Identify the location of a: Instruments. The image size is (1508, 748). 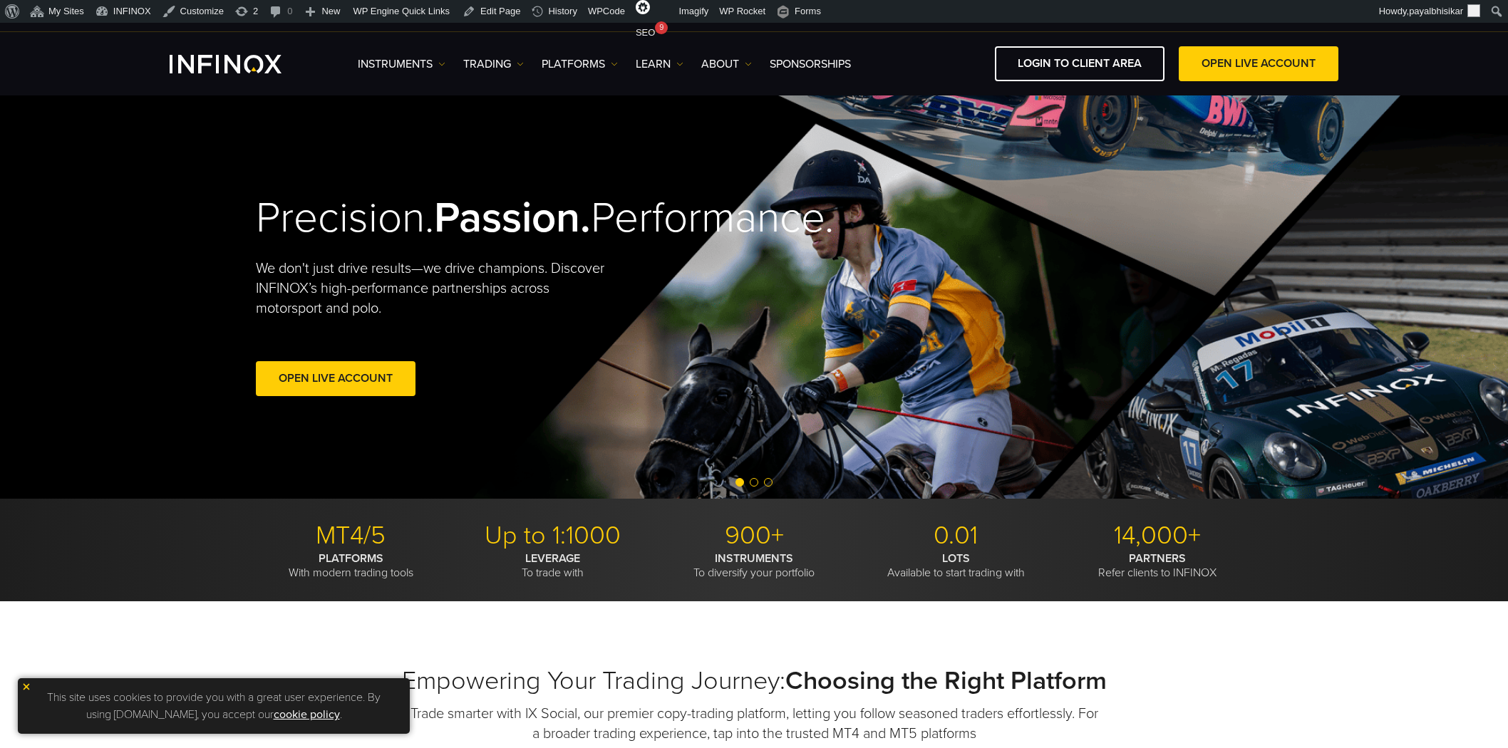
(401, 64).